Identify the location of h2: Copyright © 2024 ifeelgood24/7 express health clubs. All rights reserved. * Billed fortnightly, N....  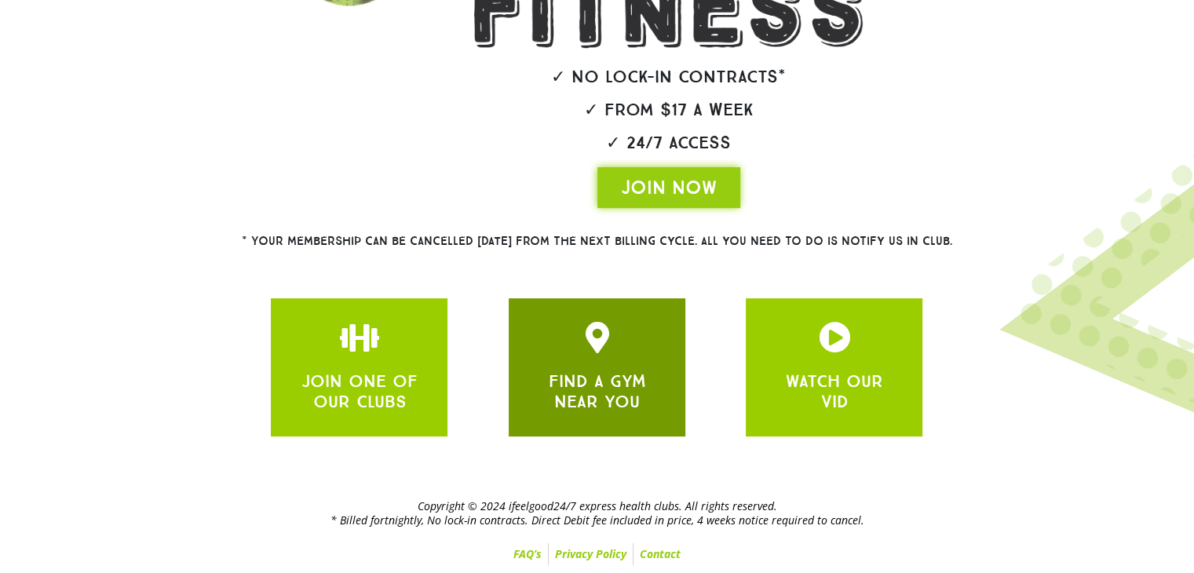
(597, 513).